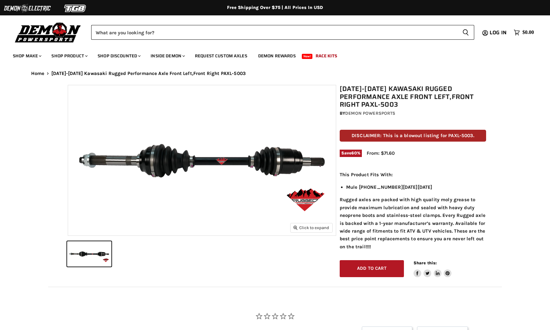 Image resolution: width=550 pixels, height=330 pixels. What do you see at coordinates (432, 269) in the screenshot?
I see `aside: Share this:` at bounding box center [432, 269].